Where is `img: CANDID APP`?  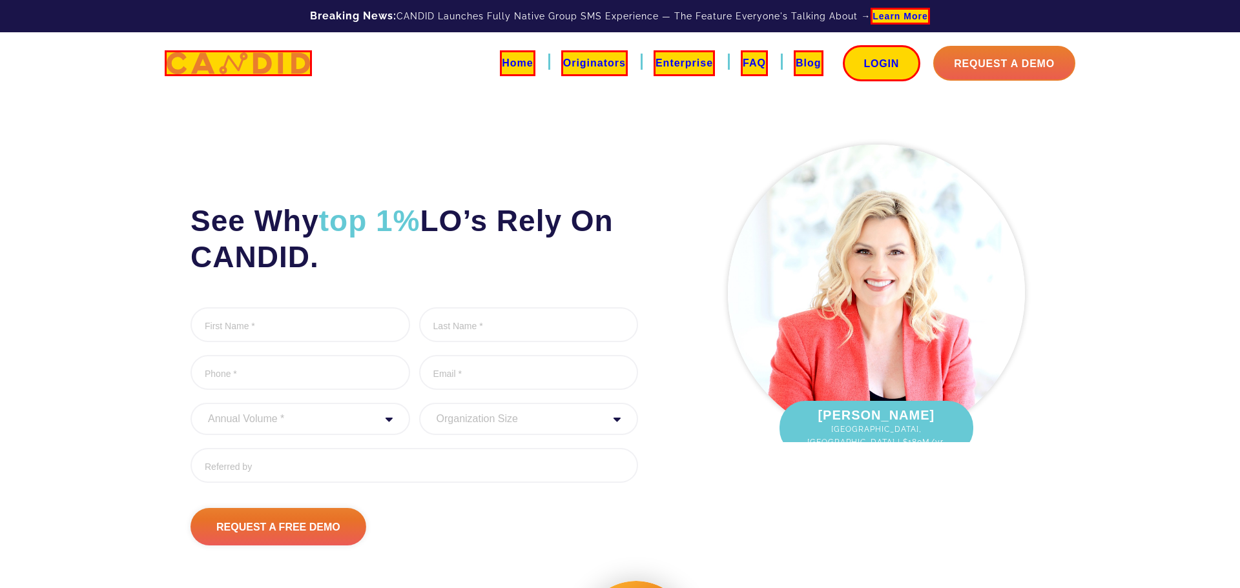
img: CANDID APP is located at coordinates (238, 63).